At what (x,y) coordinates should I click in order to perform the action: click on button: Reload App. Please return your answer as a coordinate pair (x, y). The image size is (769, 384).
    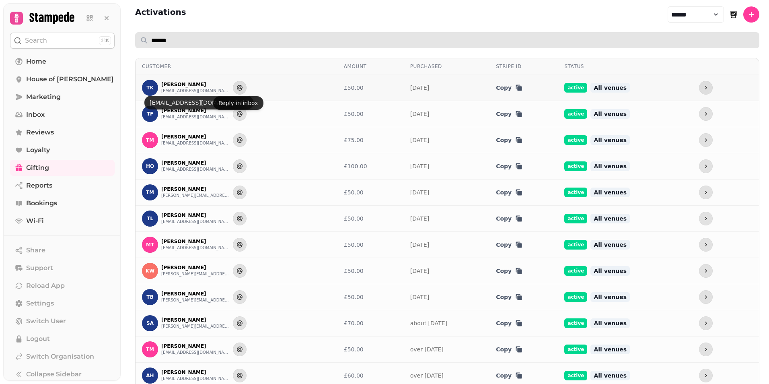
    Looking at the image, I should click on (62, 286).